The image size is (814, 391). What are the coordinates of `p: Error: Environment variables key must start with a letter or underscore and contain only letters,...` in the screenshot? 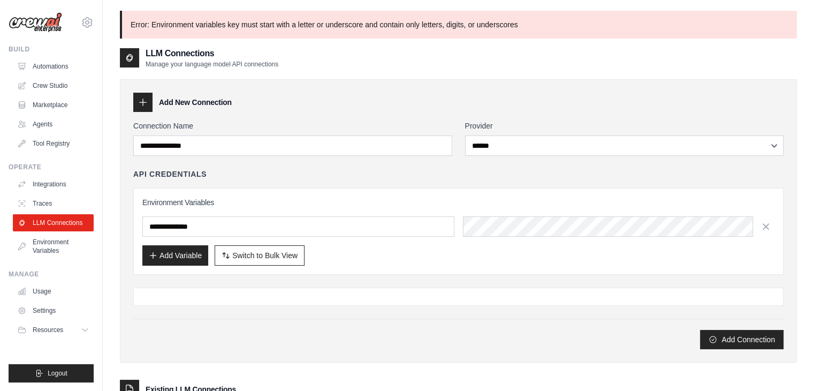 It's located at (458, 25).